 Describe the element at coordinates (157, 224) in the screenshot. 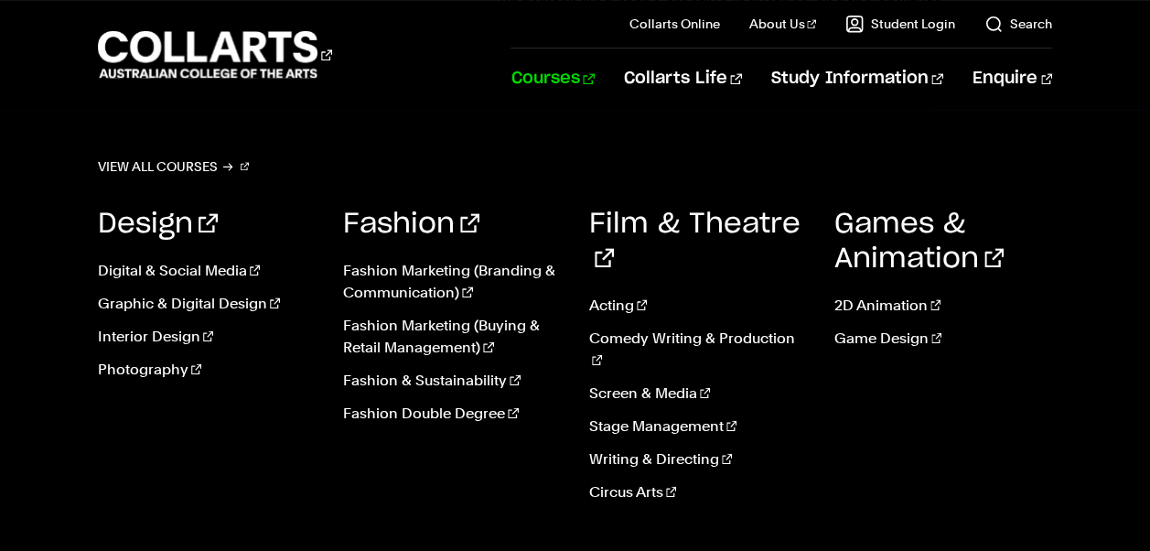

I see `a: Design` at that location.